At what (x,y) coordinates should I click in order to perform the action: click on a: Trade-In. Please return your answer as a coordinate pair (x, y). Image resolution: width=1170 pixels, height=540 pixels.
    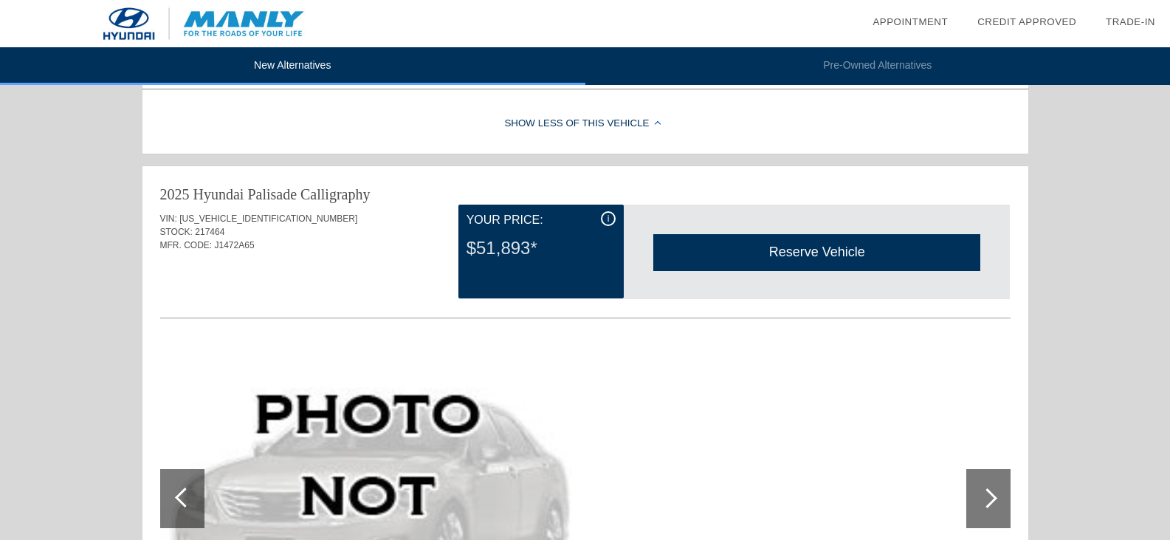
    Looking at the image, I should click on (1130, 21).